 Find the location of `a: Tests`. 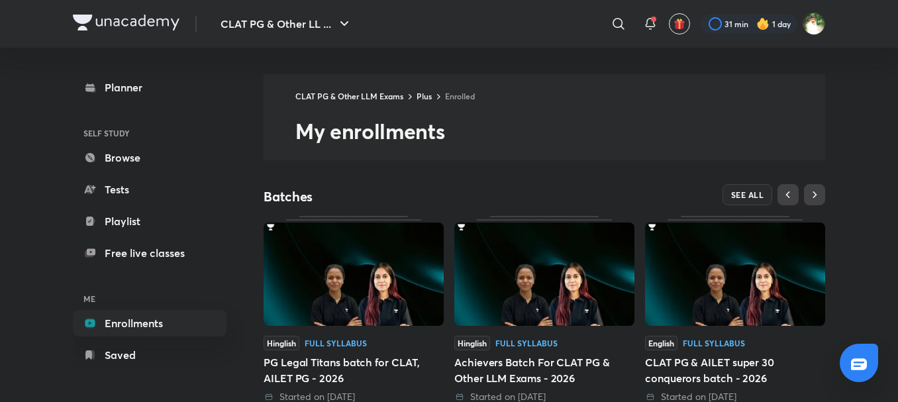

a: Tests is located at coordinates (150, 189).